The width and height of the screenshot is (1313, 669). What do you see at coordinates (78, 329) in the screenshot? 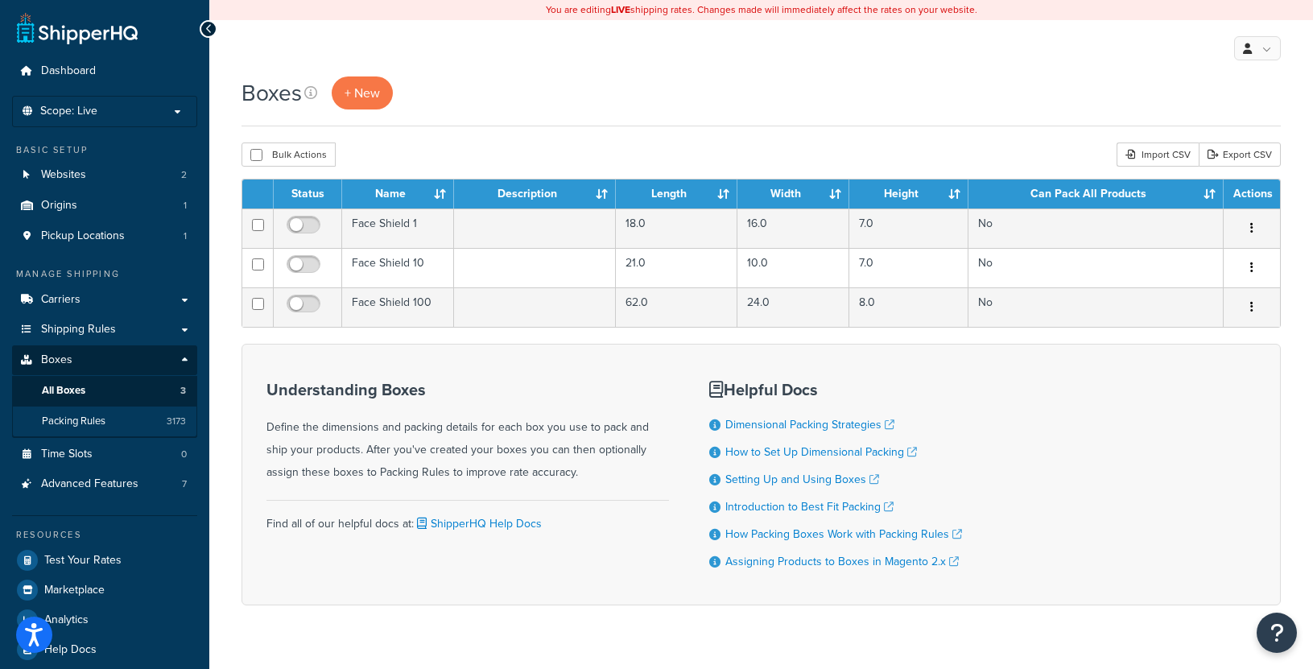
I see `span: Shipping Rules` at bounding box center [78, 329].